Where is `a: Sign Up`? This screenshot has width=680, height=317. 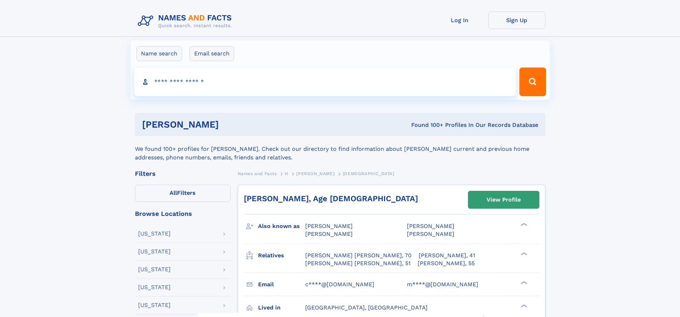 a: Sign Up is located at coordinates (517, 20).